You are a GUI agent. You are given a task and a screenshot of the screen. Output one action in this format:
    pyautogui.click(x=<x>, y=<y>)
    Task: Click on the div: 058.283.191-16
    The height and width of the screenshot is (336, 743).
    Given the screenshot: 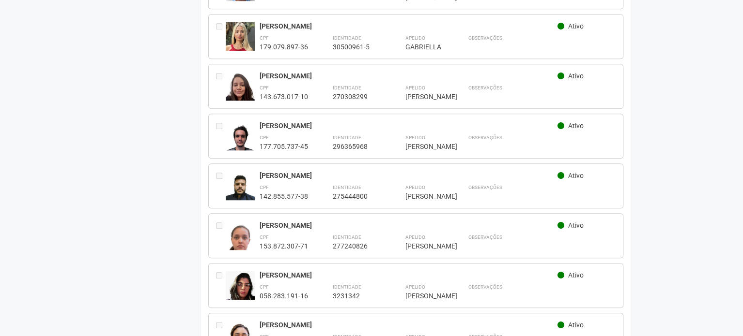 What is the action you would take?
    pyautogui.click(x=284, y=296)
    